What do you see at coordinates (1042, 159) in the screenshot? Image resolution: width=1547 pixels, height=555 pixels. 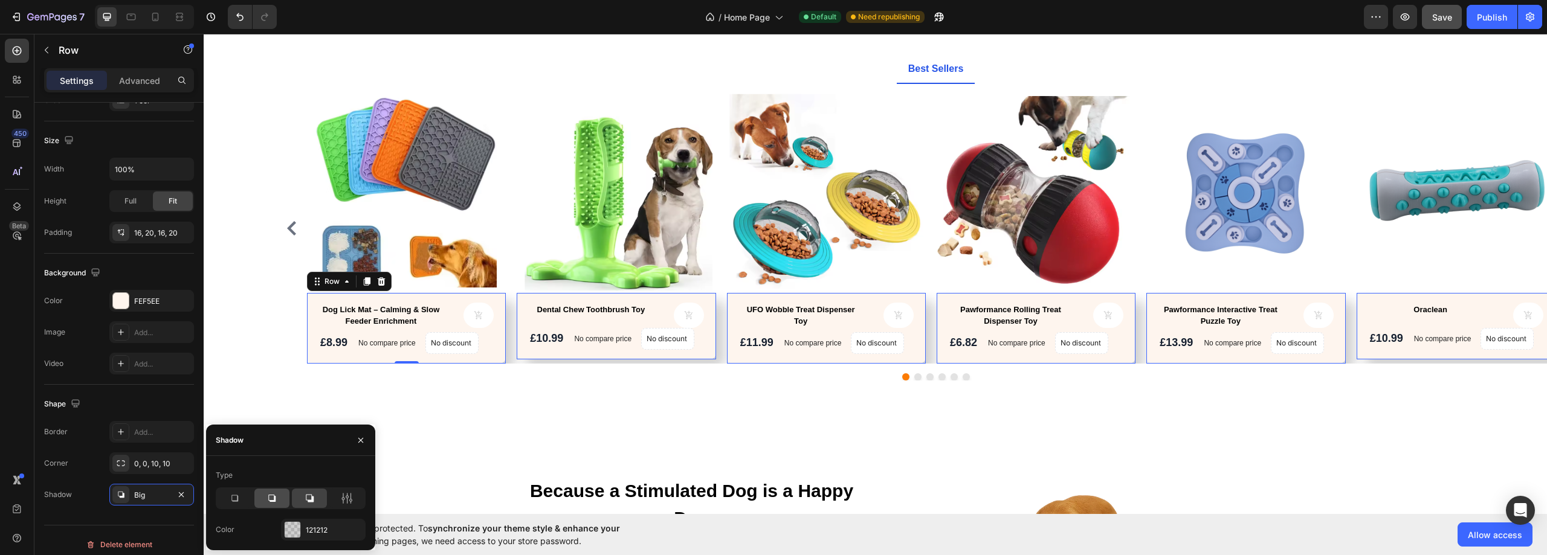 I see `a: Pawformance Interactive Treat Puzzle Toy` at bounding box center [1042, 159].